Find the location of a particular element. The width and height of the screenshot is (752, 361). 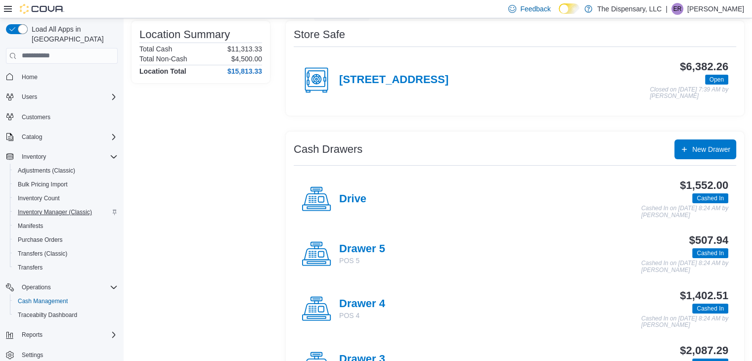

a: Traceabilty Dashboard is located at coordinates (47, 315).